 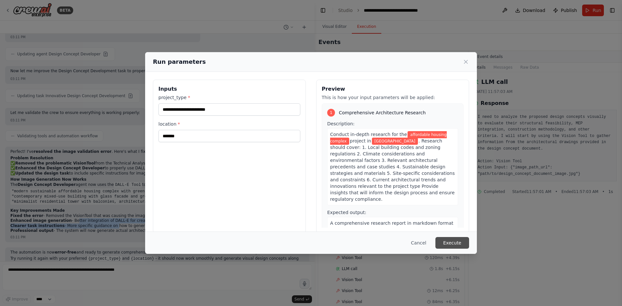 What do you see at coordinates (179, 62) in the screenshot?
I see `h2: Run parameters` at bounding box center [179, 62].